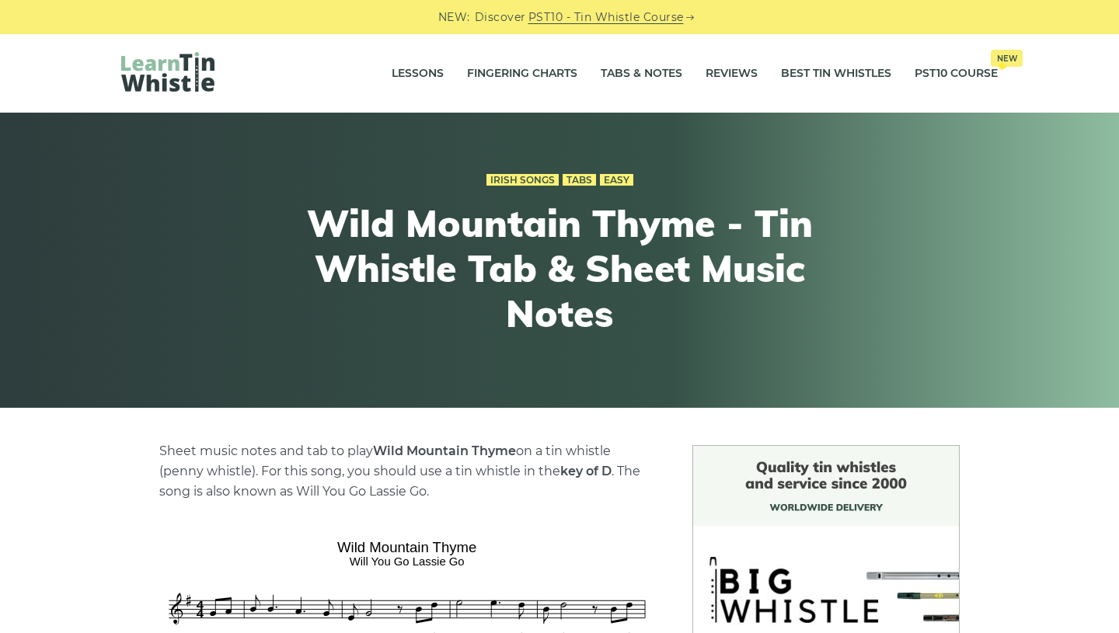 The height and width of the screenshot is (633, 1119). Describe the element at coordinates (836, 74) in the screenshot. I see `a: Best Tin Whistles` at that location.